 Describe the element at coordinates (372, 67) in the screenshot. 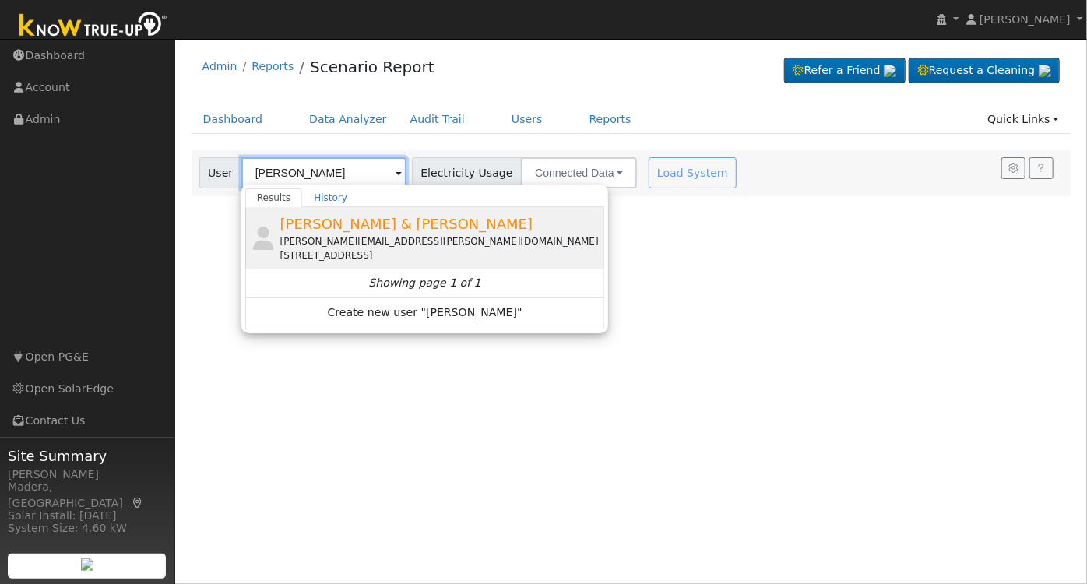

I see `a: Scenario Report` at that location.